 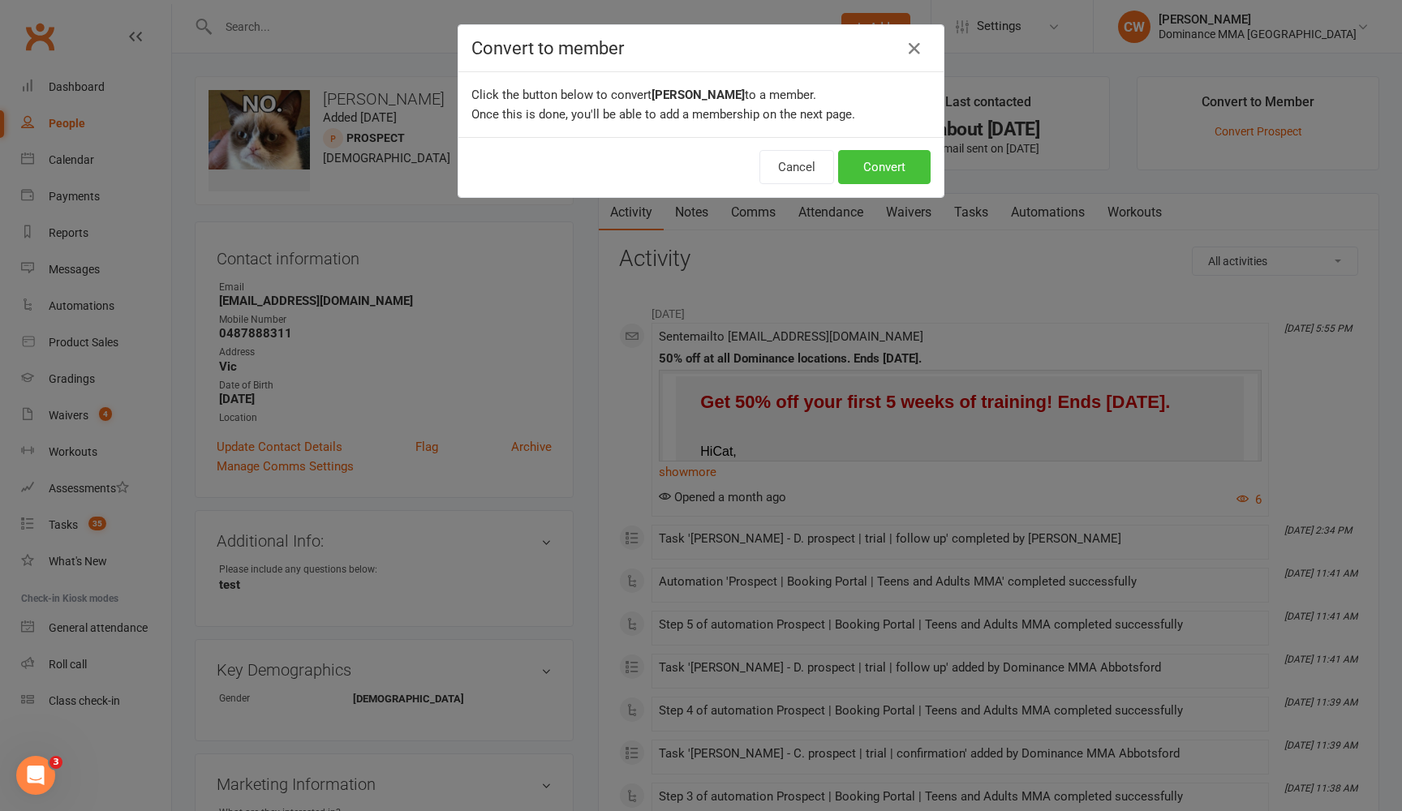 I want to click on button: Cancel, so click(x=797, y=167).